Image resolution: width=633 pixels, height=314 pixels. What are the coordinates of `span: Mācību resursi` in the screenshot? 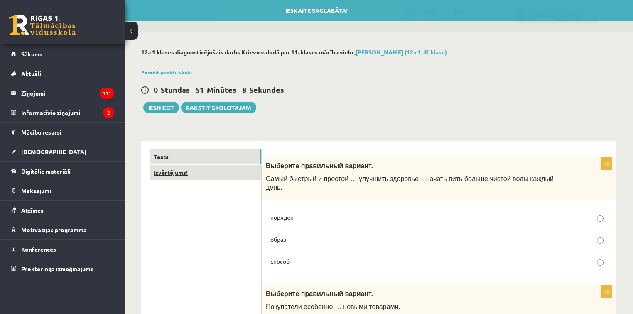 It's located at (41, 132).